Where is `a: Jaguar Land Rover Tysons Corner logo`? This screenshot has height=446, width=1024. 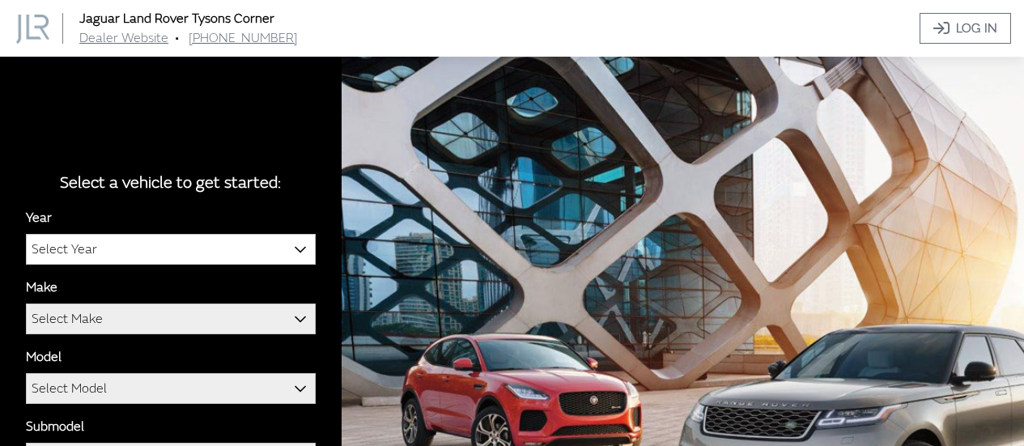 a: Jaguar Land Rover Tysons Corner logo is located at coordinates (46, 28).